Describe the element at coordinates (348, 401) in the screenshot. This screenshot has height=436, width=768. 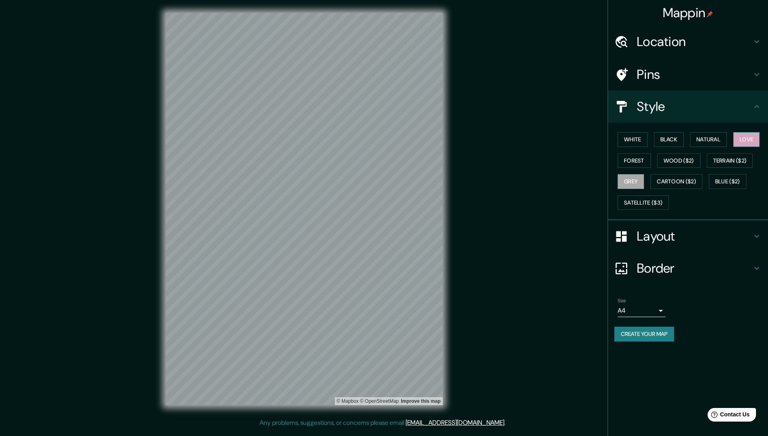
I see `a: Mapbox` at that location.